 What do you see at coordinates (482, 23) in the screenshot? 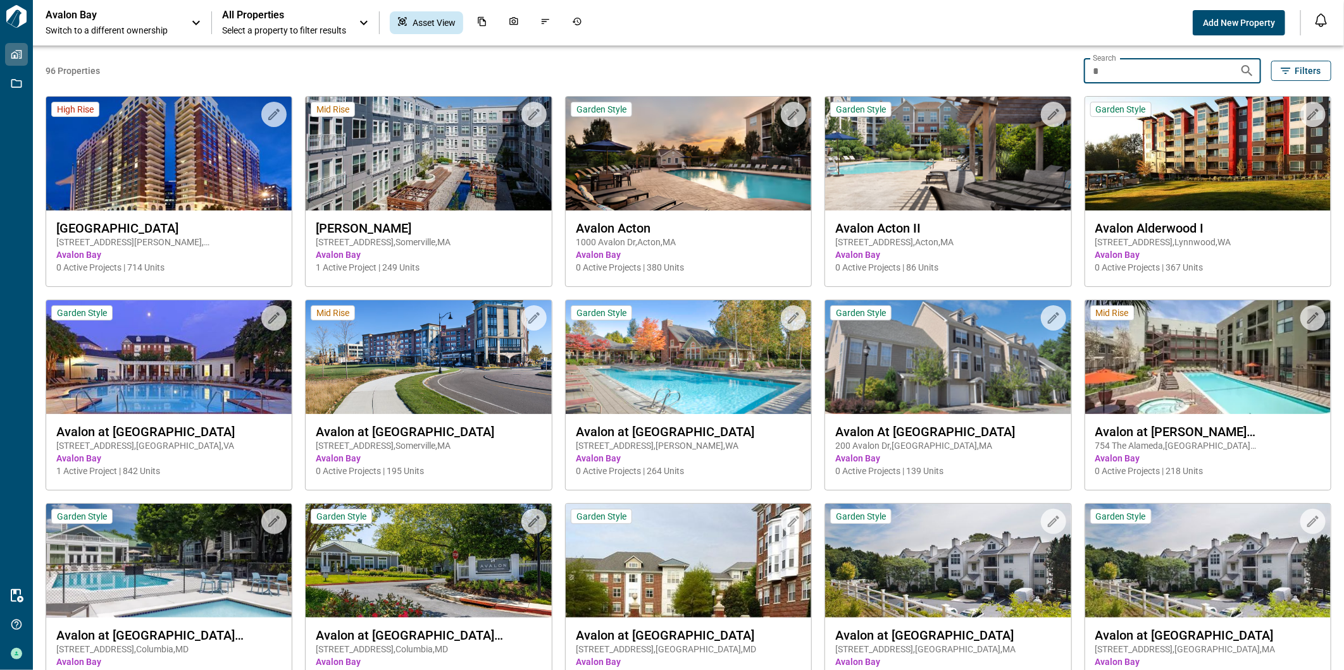
I see `div: Documents` at bounding box center [482, 23].